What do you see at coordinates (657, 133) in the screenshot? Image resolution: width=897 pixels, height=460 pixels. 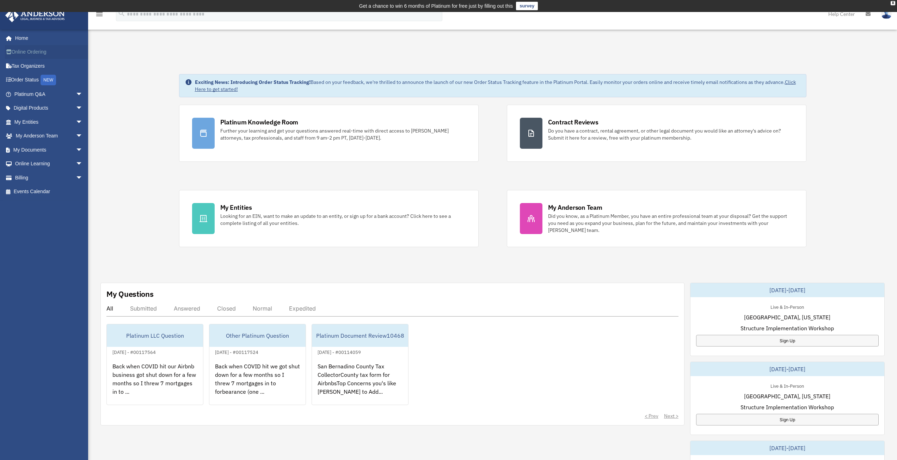 I see `a: Contract Reviews Do you have a contract, rental agreement, or other legal document you would like...` at bounding box center [657, 133].